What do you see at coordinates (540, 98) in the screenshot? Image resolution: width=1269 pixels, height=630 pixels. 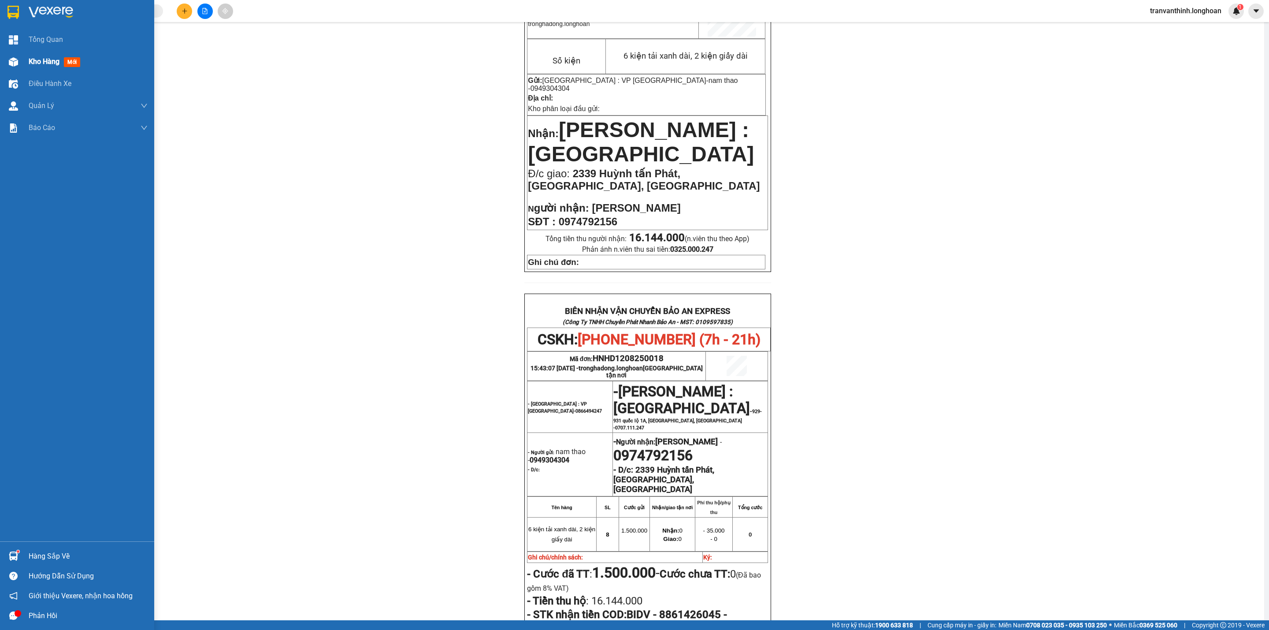 I see `strong: Địa chỉ:` at bounding box center [540, 98].